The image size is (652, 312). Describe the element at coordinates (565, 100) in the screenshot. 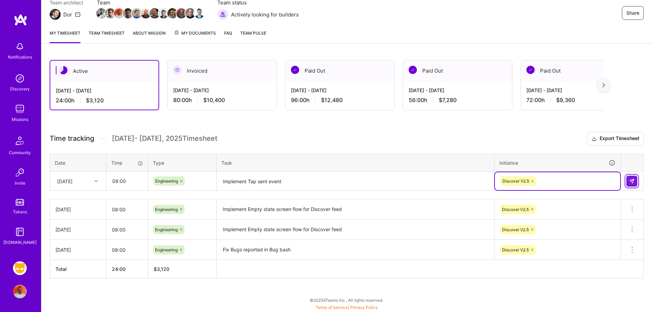

I see `span: $9,360` at that location.